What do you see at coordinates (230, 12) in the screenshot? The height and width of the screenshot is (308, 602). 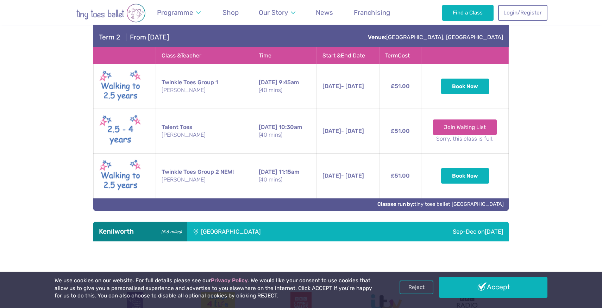 I see `a: Shop` at bounding box center [230, 12].